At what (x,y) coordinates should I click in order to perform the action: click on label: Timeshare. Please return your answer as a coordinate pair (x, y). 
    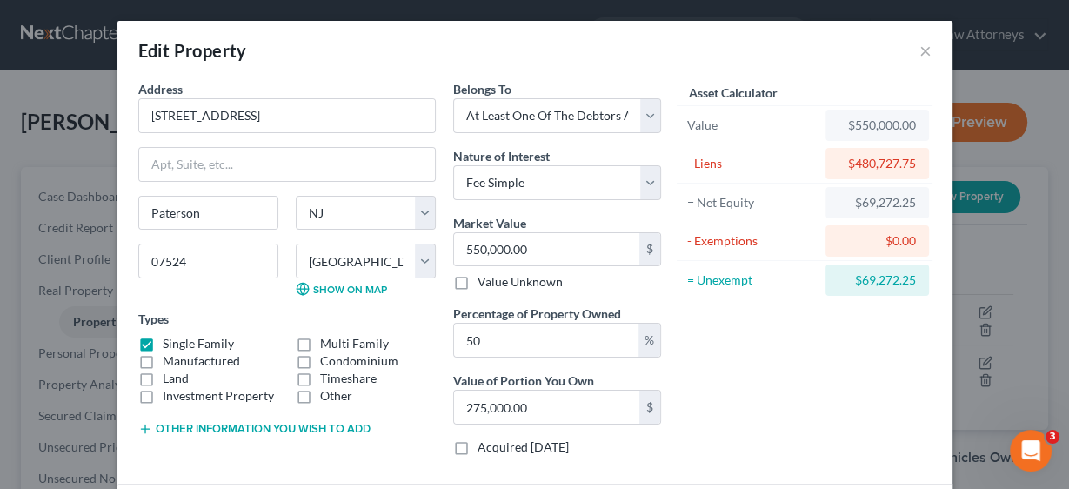
    Looking at the image, I should click on (348, 378).